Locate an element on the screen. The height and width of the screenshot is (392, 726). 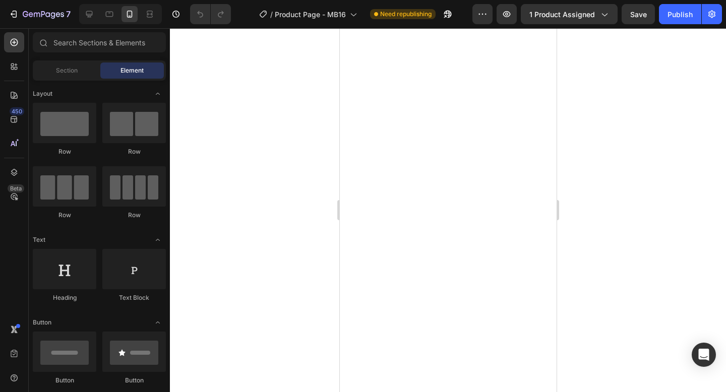
div: Publish is located at coordinates (680, 14).